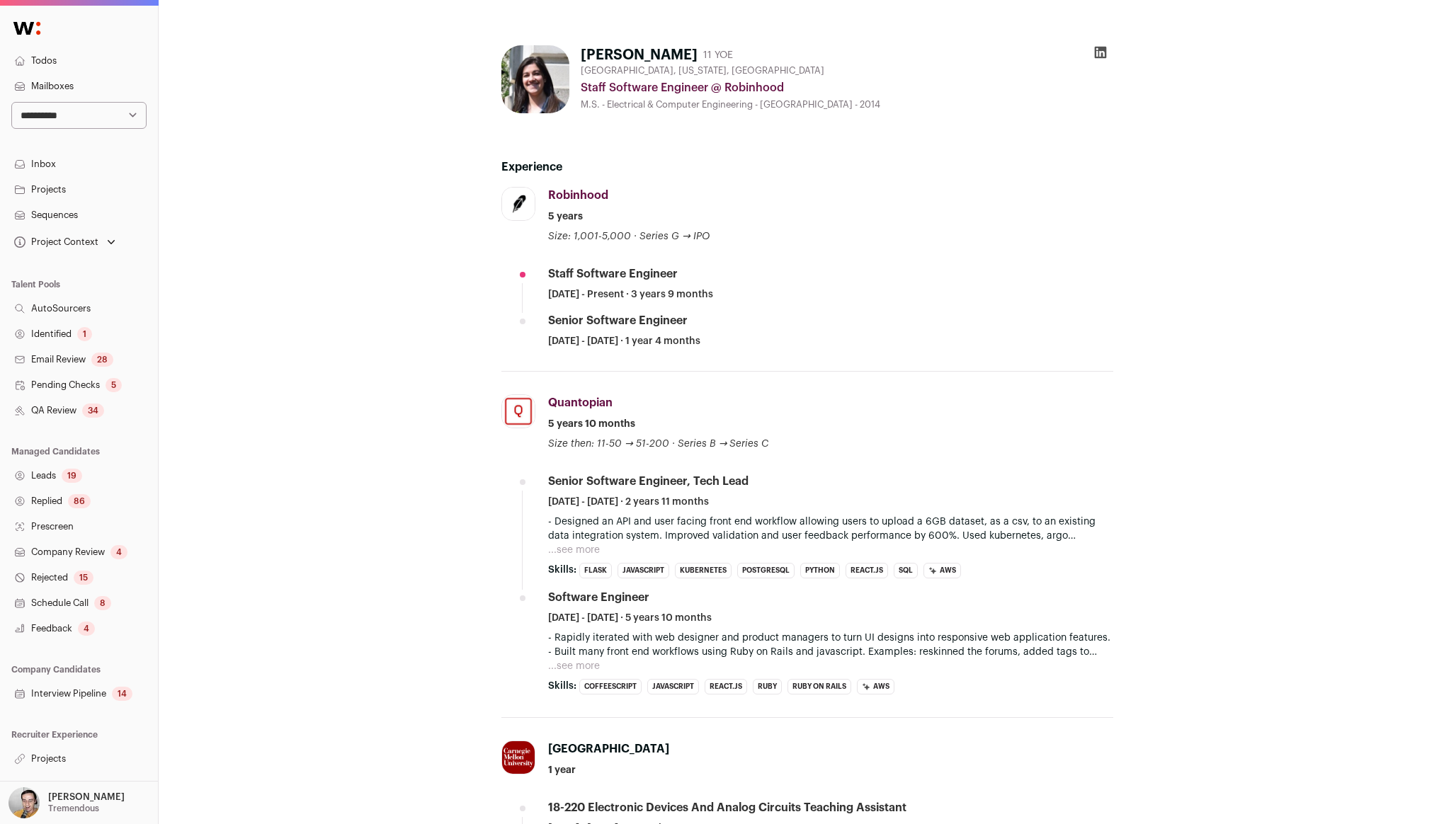 This screenshot has height=824, width=1456. I want to click on h2: Experience, so click(807, 167).